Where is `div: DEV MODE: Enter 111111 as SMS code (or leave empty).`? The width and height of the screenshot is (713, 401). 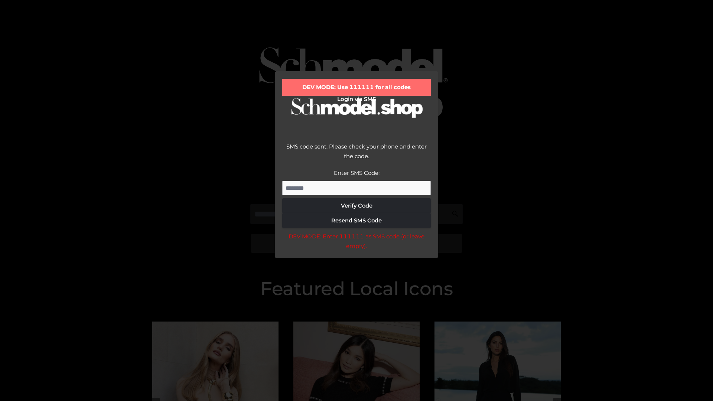
div: DEV MODE: Enter 111111 as SMS code (or leave empty). is located at coordinates (356, 241).